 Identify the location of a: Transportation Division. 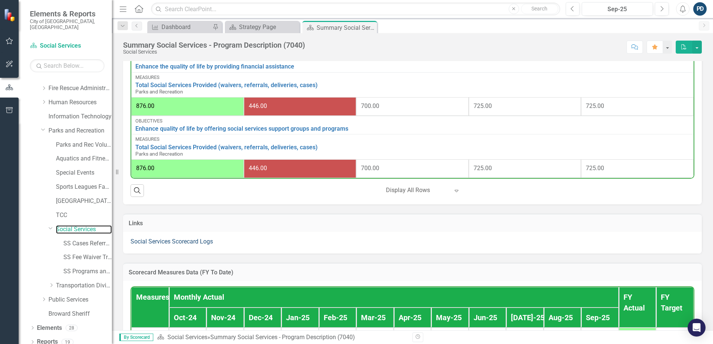
(84, 286).